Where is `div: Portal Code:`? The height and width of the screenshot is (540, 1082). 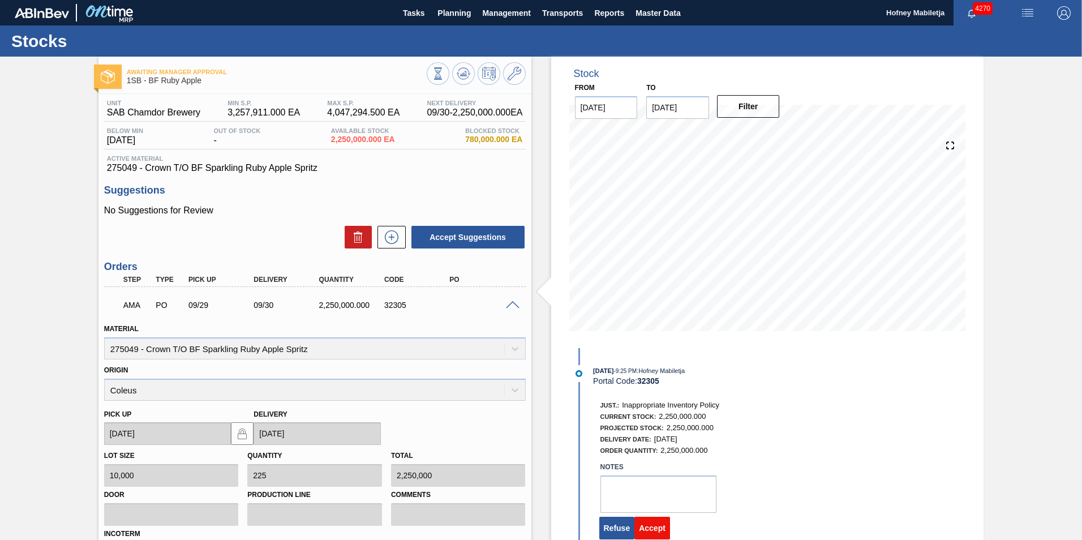
div: Portal Code: is located at coordinates (727, 381).